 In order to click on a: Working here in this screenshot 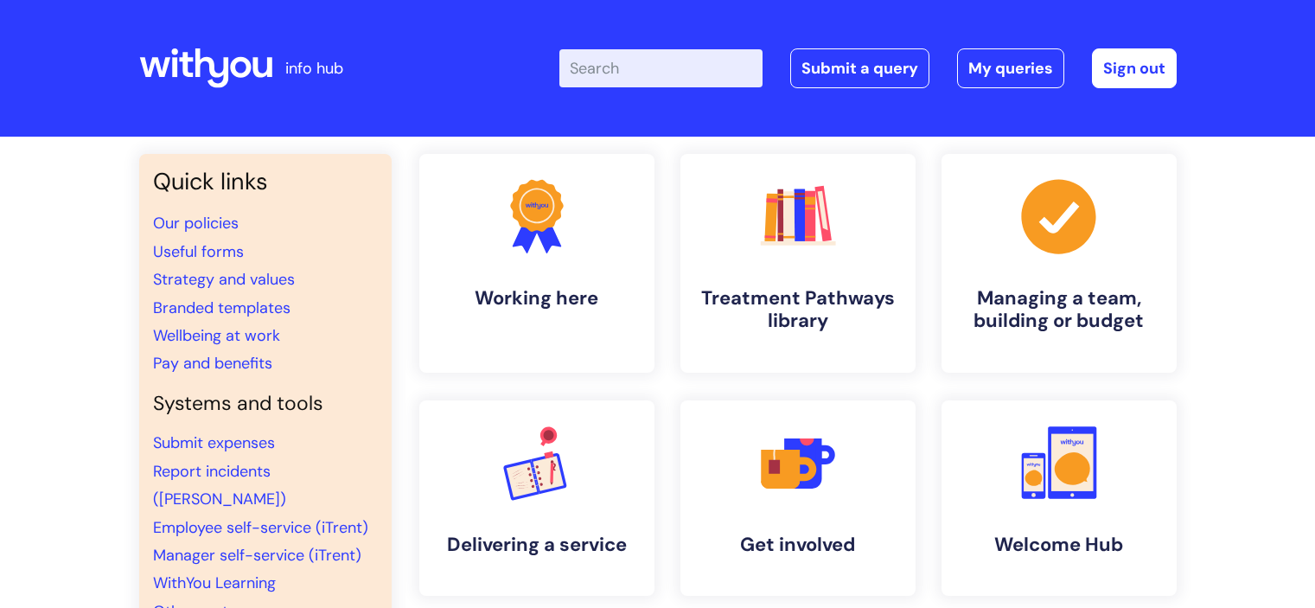, I will do `click(537, 263)`.